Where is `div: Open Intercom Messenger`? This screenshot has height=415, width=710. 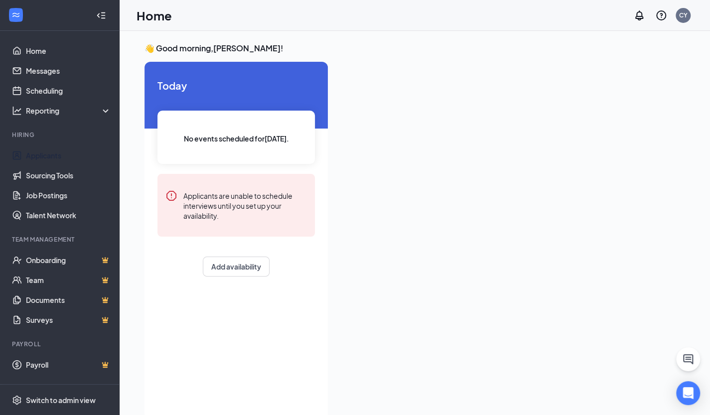
div: Open Intercom Messenger is located at coordinates (688, 393).